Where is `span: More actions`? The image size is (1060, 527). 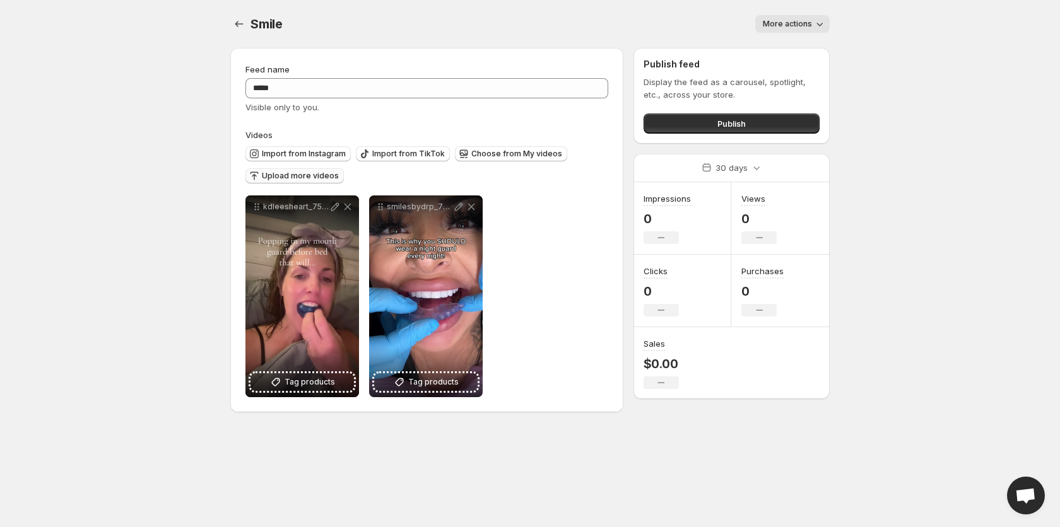 span: More actions is located at coordinates (787, 24).